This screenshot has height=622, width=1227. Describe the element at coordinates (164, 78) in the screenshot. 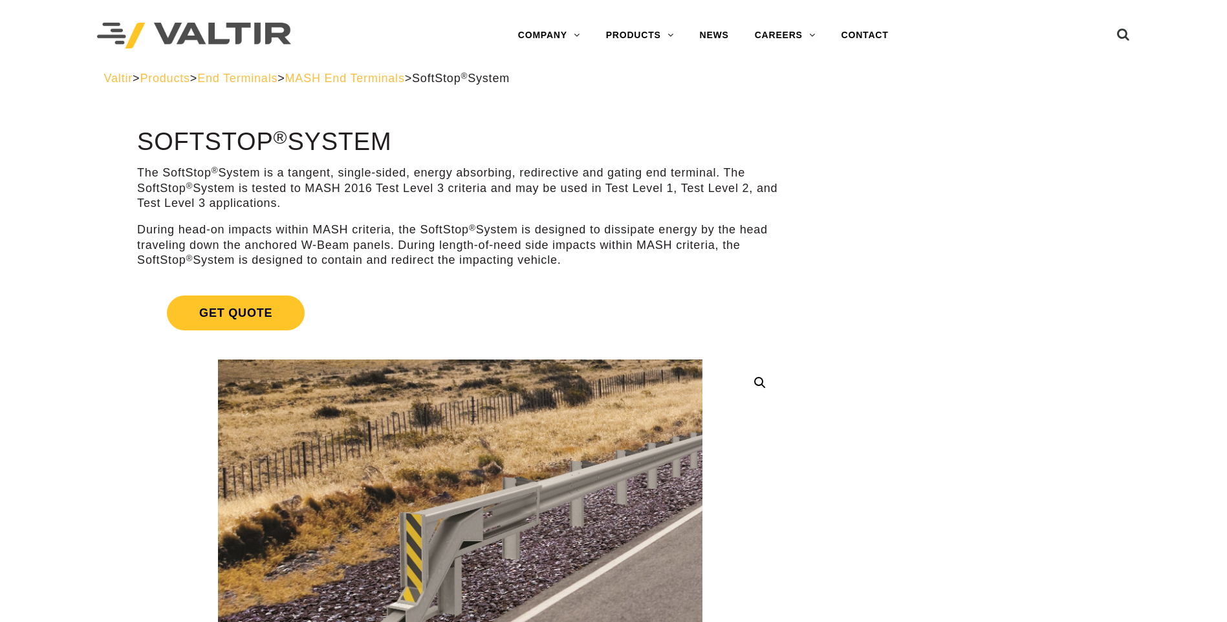

I see `span: Products` at that location.